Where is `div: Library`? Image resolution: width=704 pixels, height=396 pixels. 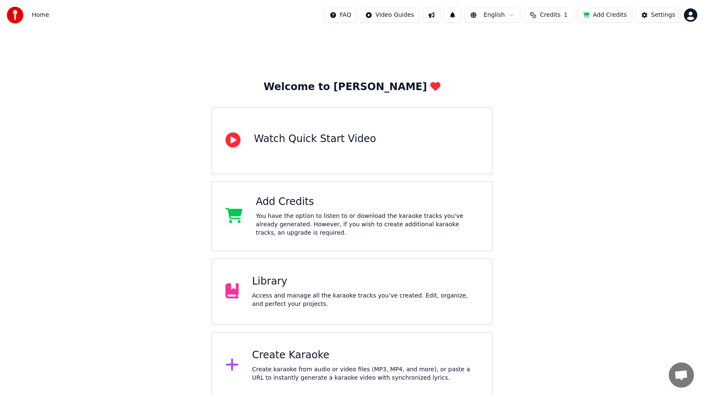
div: Library is located at coordinates (366, 282).